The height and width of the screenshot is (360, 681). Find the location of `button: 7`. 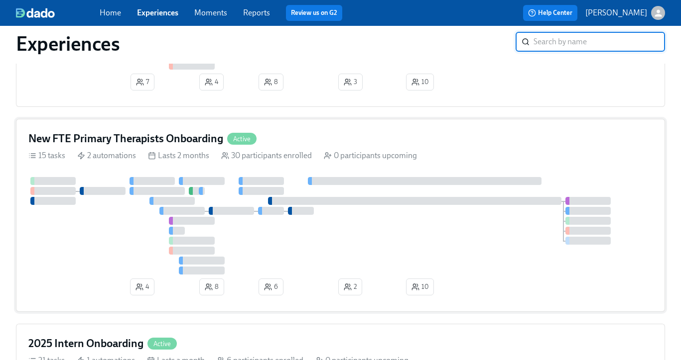

button: 7 is located at coordinates (142, 82).